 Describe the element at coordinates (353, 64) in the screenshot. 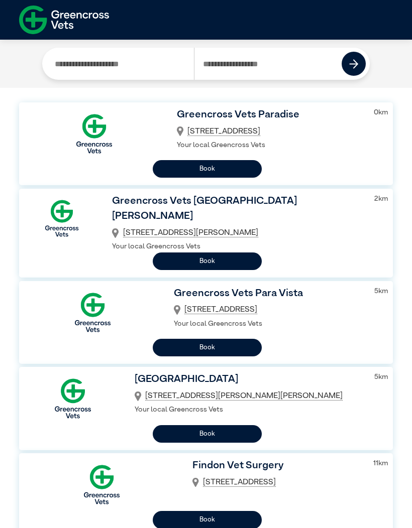

I see `img: icon-right` at that location.